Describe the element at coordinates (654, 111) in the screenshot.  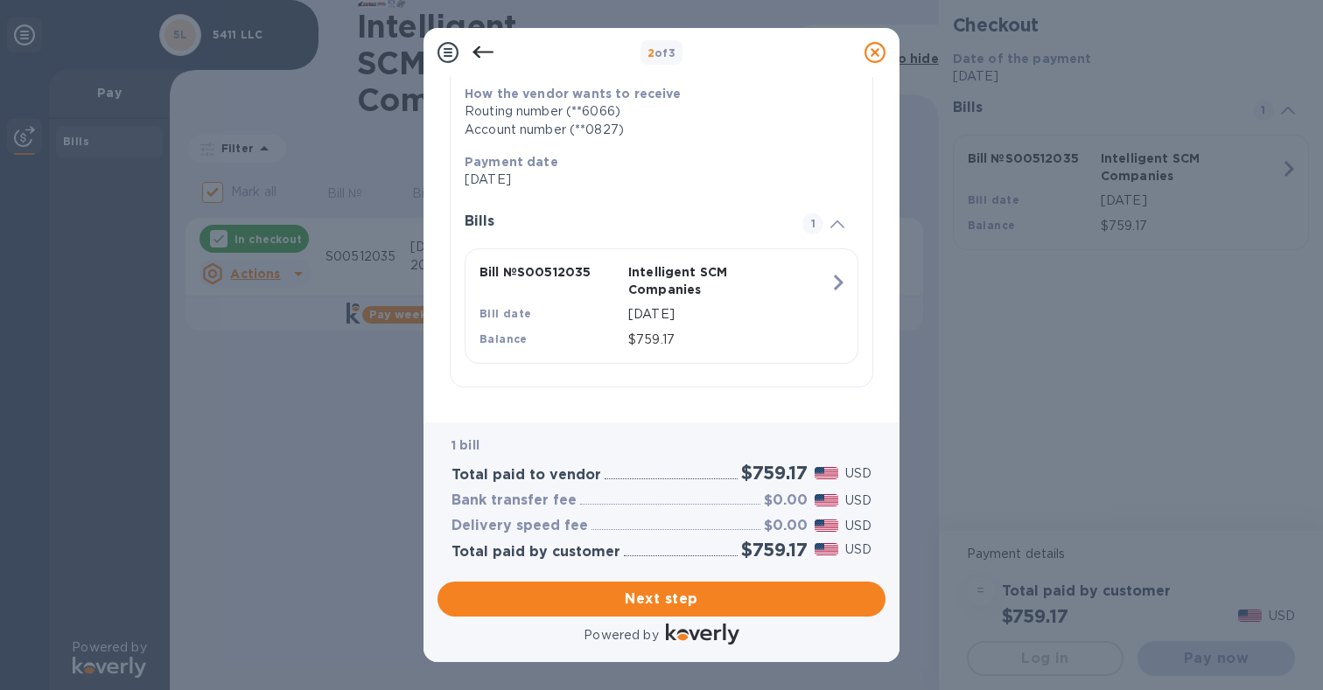
I see `div: Routing number (**6066)` at that location.